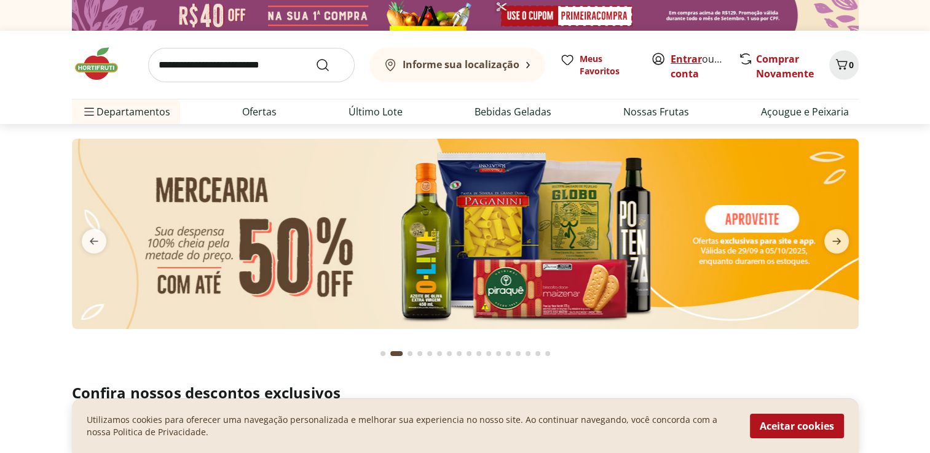 The width and height of the screenshot is (930, 453). What do you see at coordinates (547, 354) in the screenshot?
I see `button: Go to page 17 from fs-carousel` at bounding box center [547, 354].